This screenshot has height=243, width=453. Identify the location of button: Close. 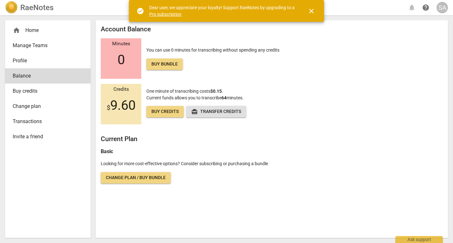
(311, 11).